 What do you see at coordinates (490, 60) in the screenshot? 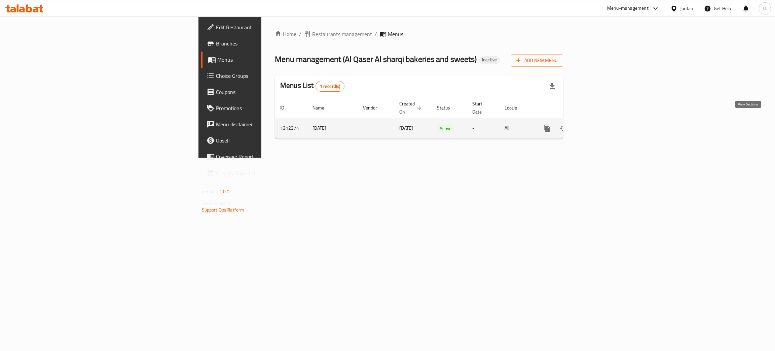
I see `span: Inactive` at bounding box center [490, 60].